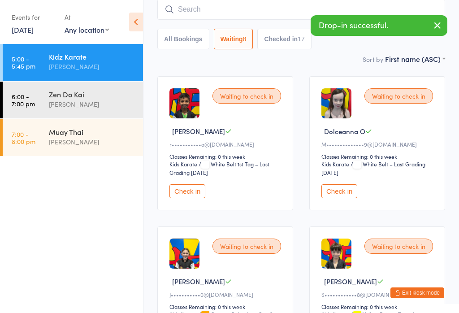 The height and width of the screenshot is (313, 459). Describe the element at coordinates (87, 30) in the screenshot. I see `div: Any location` at that location.